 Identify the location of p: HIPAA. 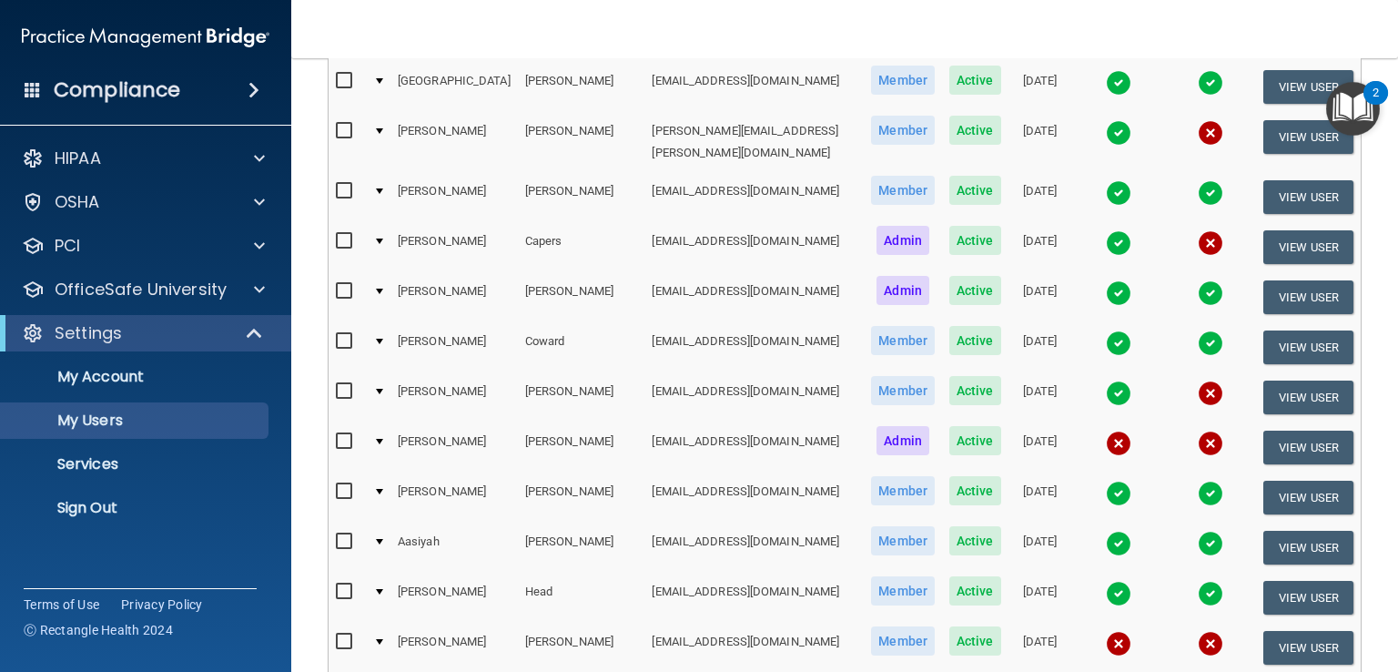
(77, 158).